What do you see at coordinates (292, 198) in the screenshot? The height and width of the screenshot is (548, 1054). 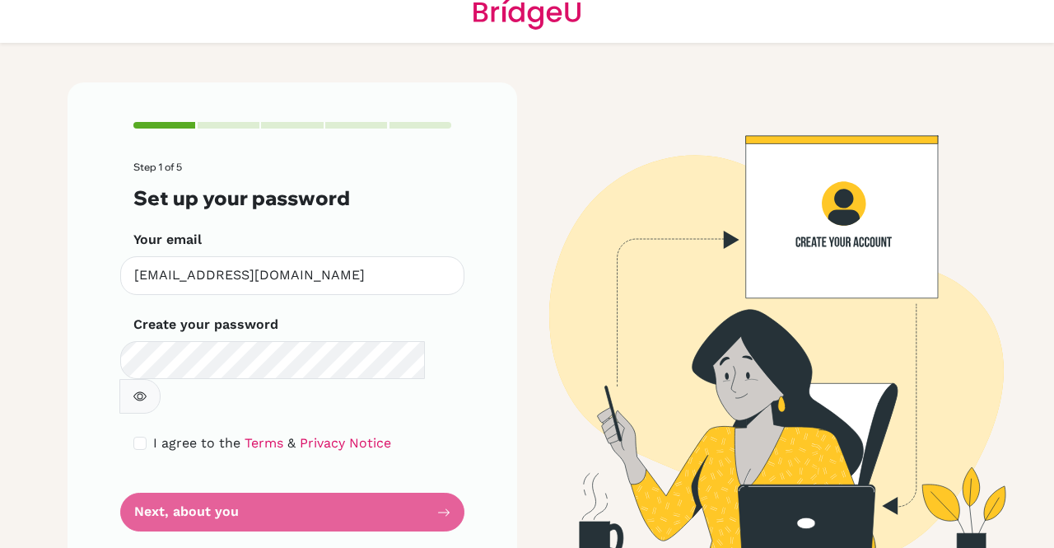 I see `h3: Set up your password` at bounding box center [292, 198].